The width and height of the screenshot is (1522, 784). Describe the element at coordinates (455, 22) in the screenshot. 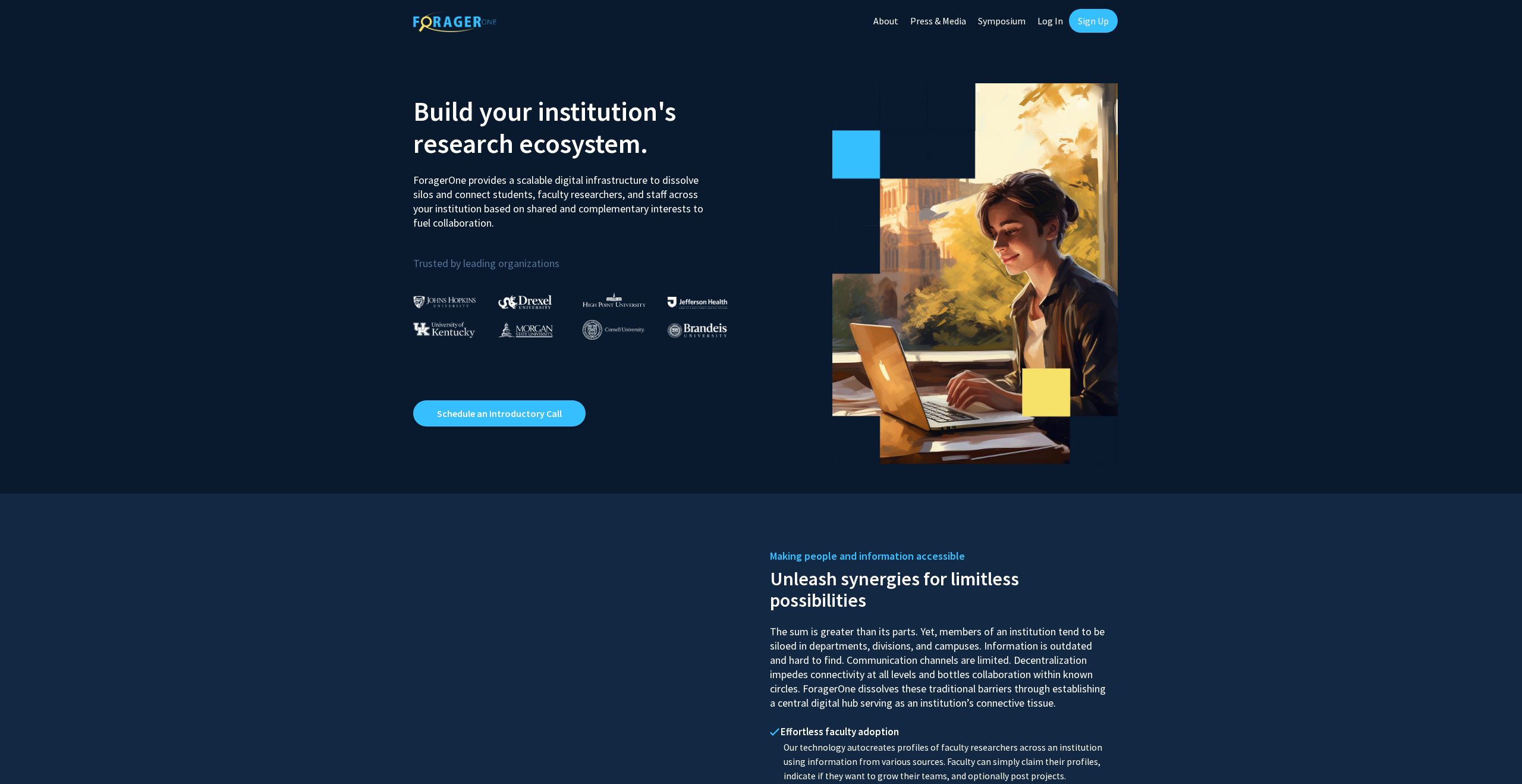

I see `img: ForagerOne Logo` at that location.